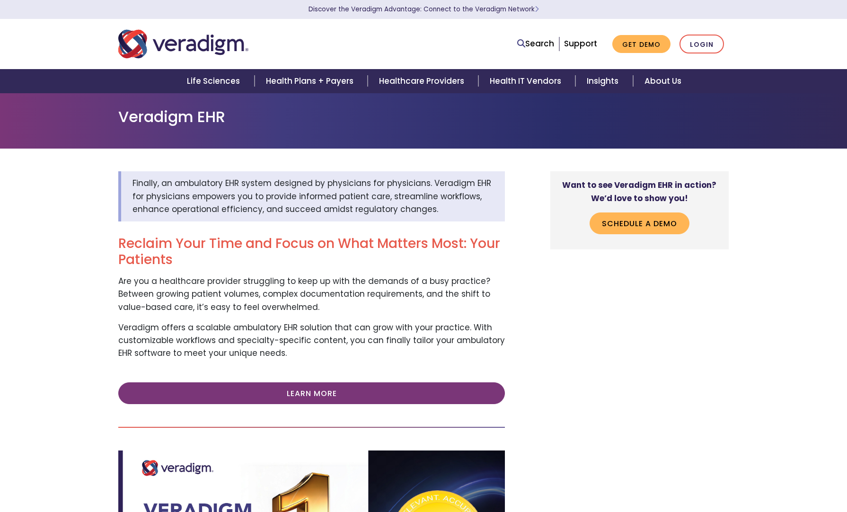 The width and height of the screenshot is (847, 512). Describe the element at coordinates (580, 44) in the screenshot. I see `a: Support` at that location.